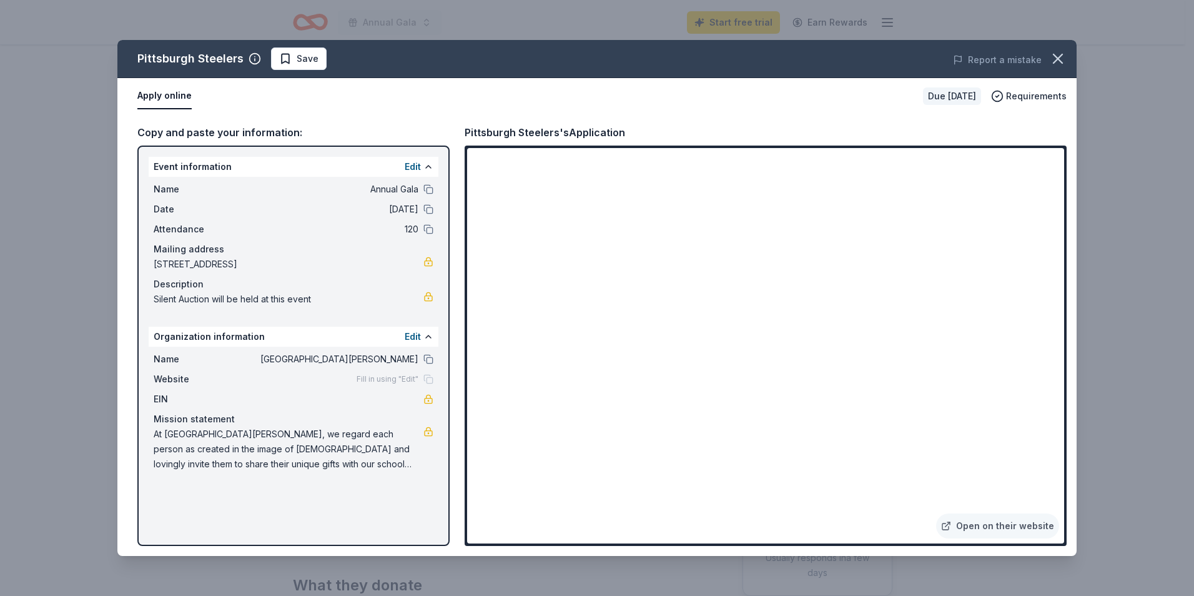 This screenshot has height=596, width=1194. What do you see at coordinates (328, 229) in the screenshot?
I see `span: 120` at bounding box center [328, 229].